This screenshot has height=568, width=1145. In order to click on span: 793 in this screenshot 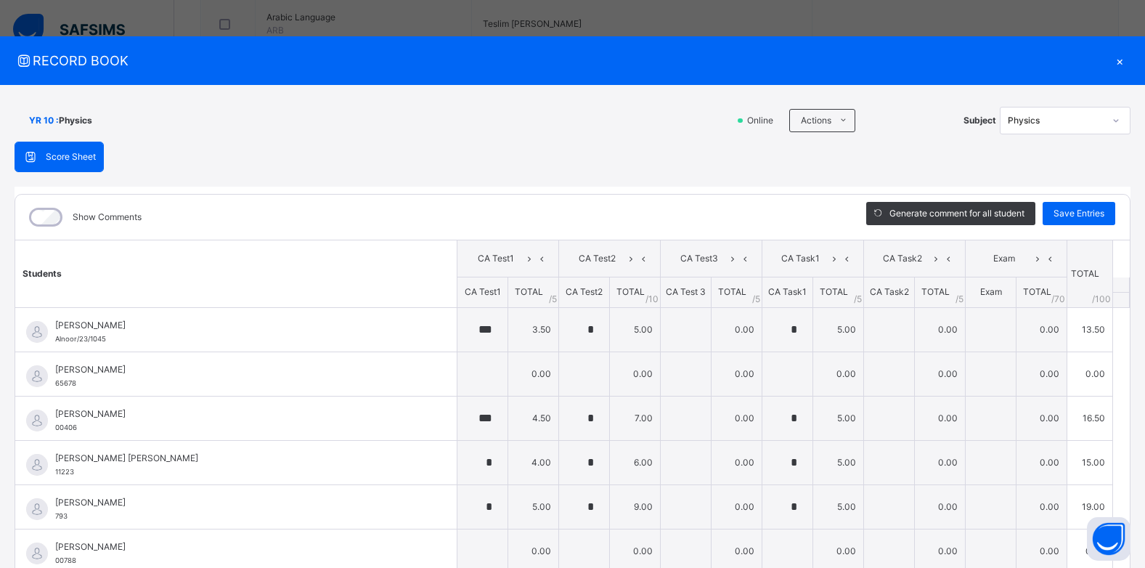, I will do `click(61, 515)`.